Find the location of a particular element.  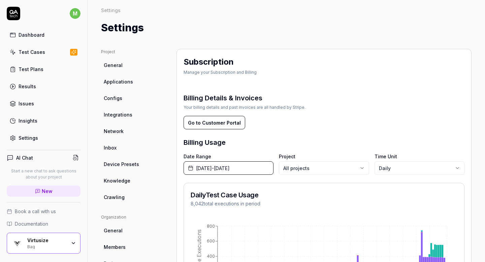

h3: Billing Usage is located at coordinates (205, 143).